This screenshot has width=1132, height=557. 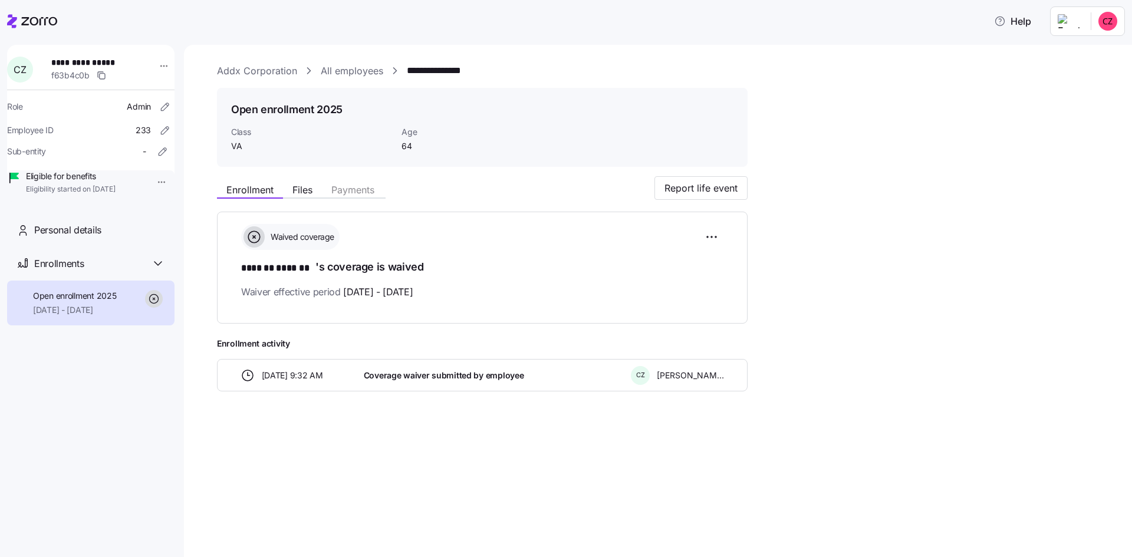 What do you see at coordinates (1070, 21) in the screenshot?
I see `img: Employer logo` at bounding box center [1070, 21].